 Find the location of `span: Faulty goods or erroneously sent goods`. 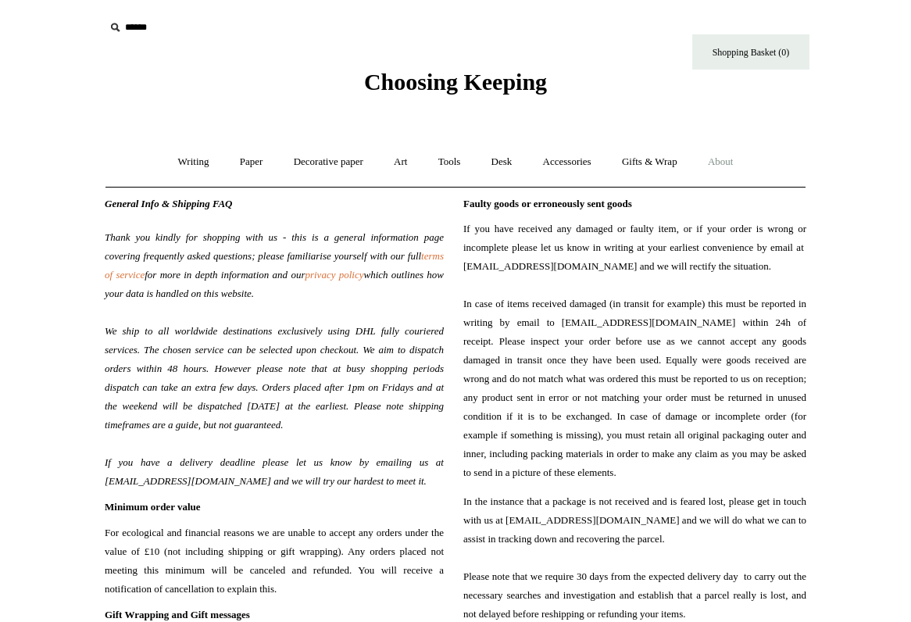

span: Faulty goods or erroneously sent goods is located at coordinates (548, 203).